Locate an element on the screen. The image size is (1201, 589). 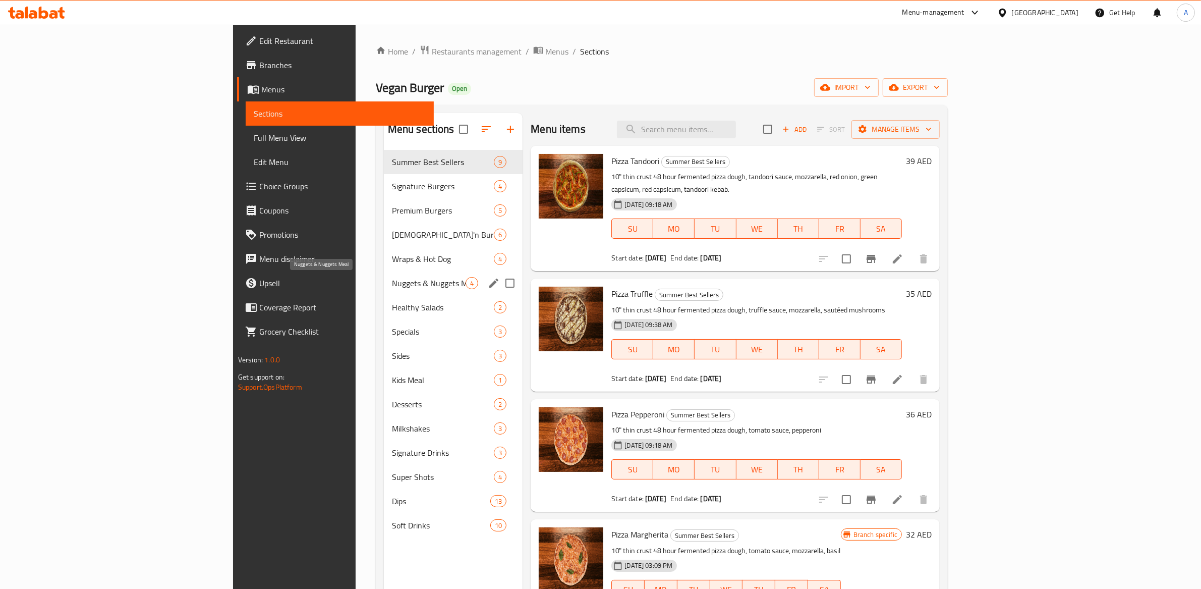
a: Coverage Report is located at coordinates (336, 307).